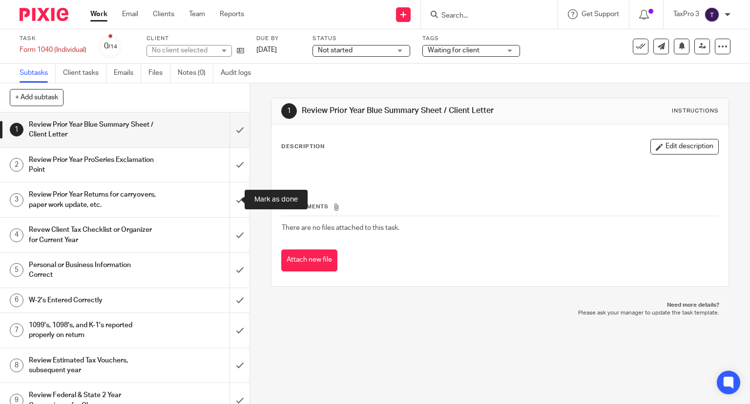 The image size is (750, 404). Describe the element at coordinates (85, 73) in the screenshot. I see `a: Client tasks` at that location.